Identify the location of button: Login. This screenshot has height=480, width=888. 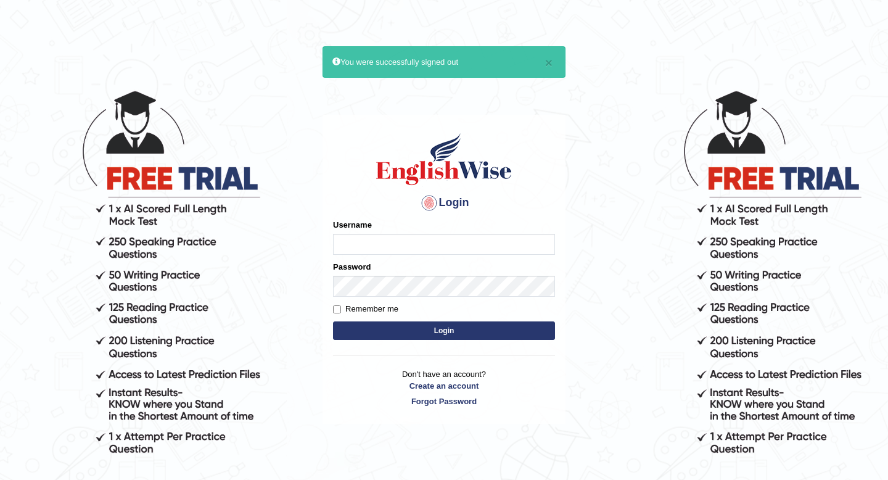
(444, 331).